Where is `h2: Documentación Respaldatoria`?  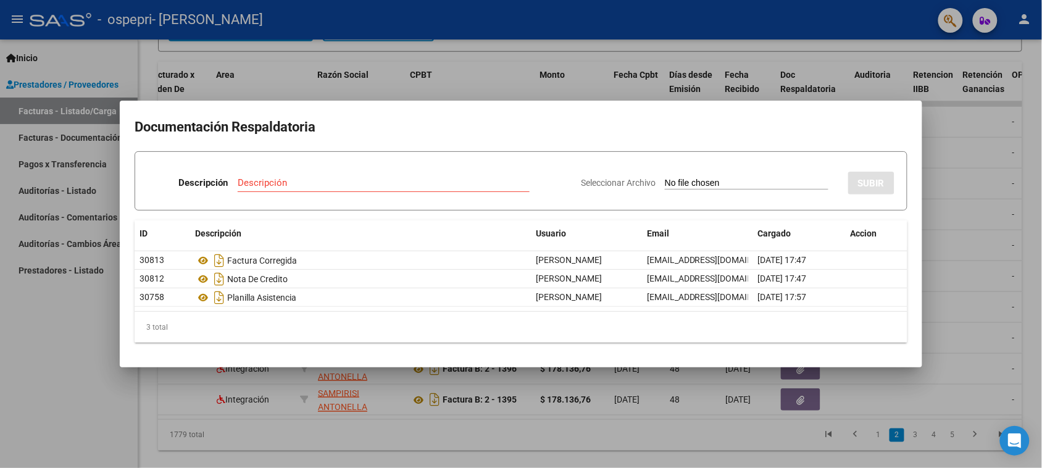
h2: Documentación Respaldatoria is located at coordinates (521, 127).